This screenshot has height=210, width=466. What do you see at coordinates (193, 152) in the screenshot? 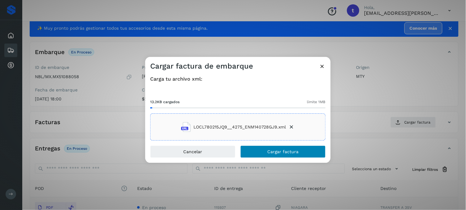
I see `span: Cancelar` at bounding box center [193, 152].